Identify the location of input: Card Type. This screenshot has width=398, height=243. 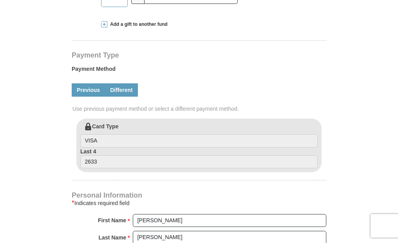
(199, 141).